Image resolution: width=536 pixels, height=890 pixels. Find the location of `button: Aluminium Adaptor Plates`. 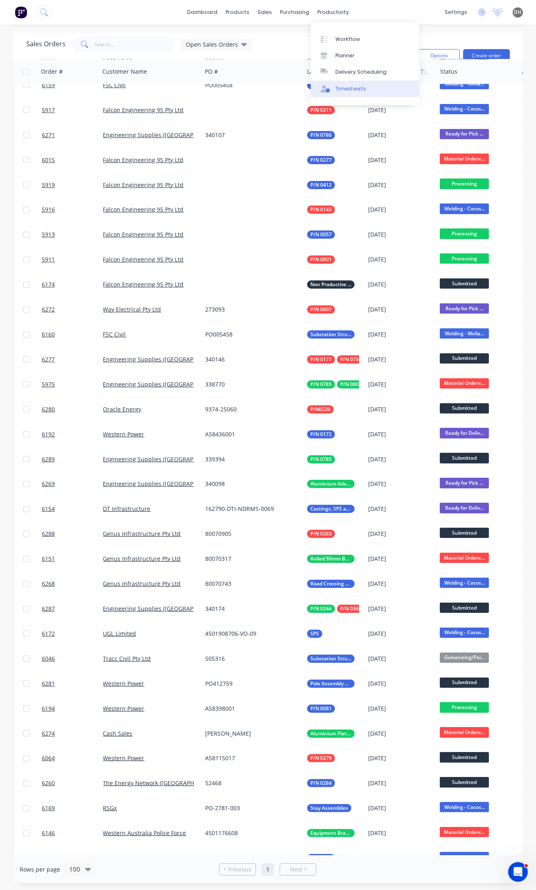

button: Aluminium Adaptor Plates is located at coordinates (331, 484).